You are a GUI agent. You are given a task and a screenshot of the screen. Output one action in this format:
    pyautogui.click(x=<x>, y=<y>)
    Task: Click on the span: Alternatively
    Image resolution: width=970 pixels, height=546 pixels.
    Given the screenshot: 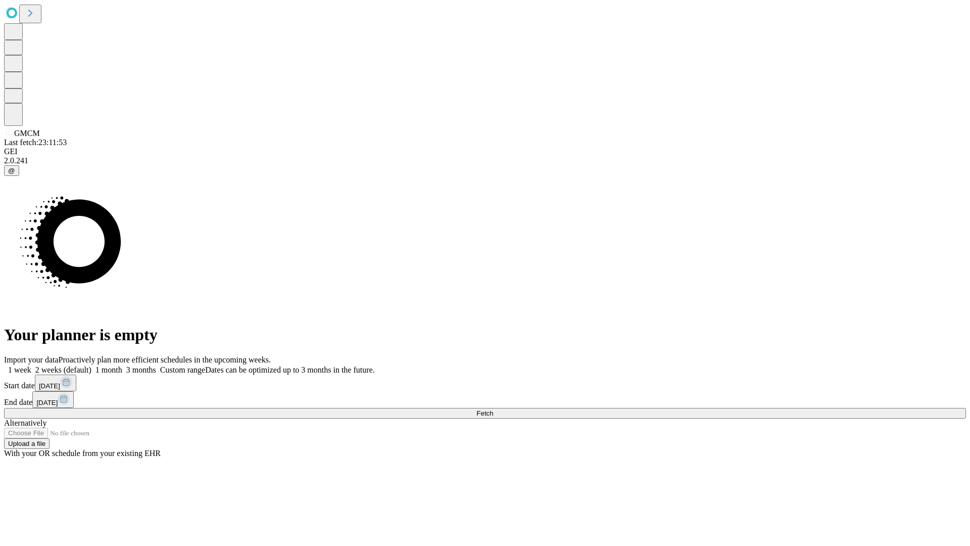 What is the action you would take?
    pyautogui.click(x=25, y=422)
    